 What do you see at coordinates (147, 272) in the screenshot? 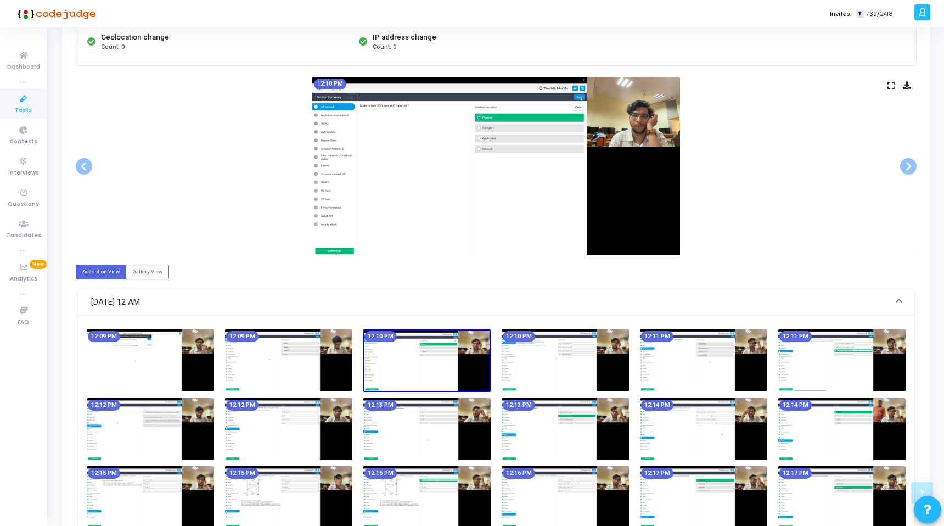
I see `label: Gallery View` at bounding box center [147, 272].